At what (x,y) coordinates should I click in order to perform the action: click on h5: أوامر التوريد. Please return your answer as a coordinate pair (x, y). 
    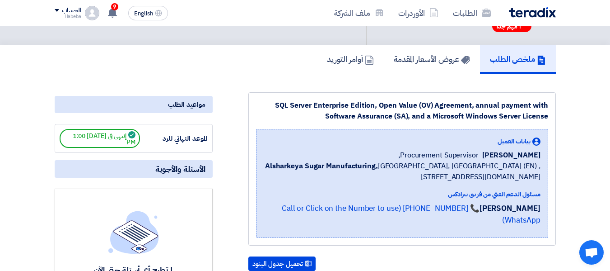
    Looking at the image, I should click on (351, 59).